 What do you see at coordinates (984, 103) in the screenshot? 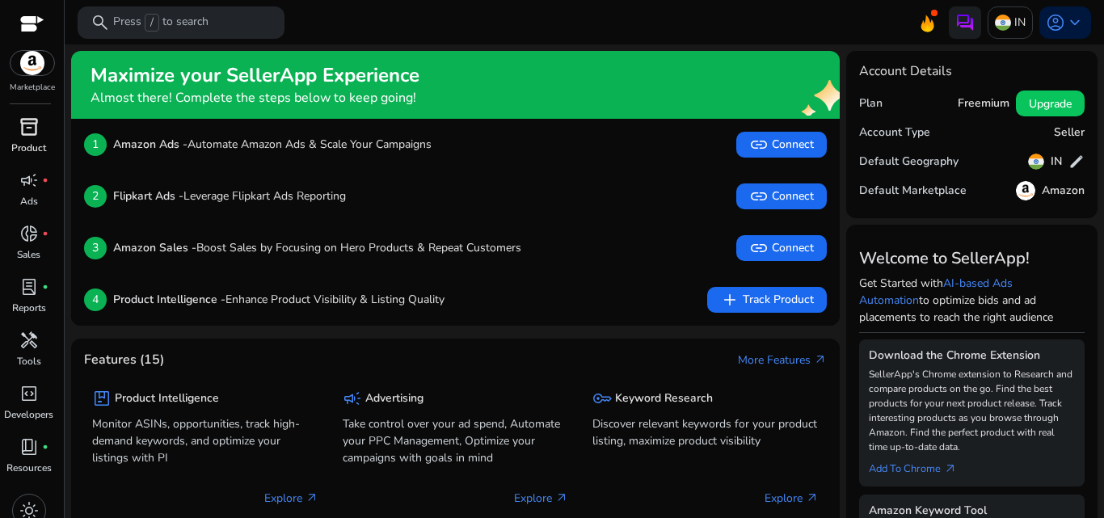
I see `h5: Freemium` at bounding box center [984, 103].